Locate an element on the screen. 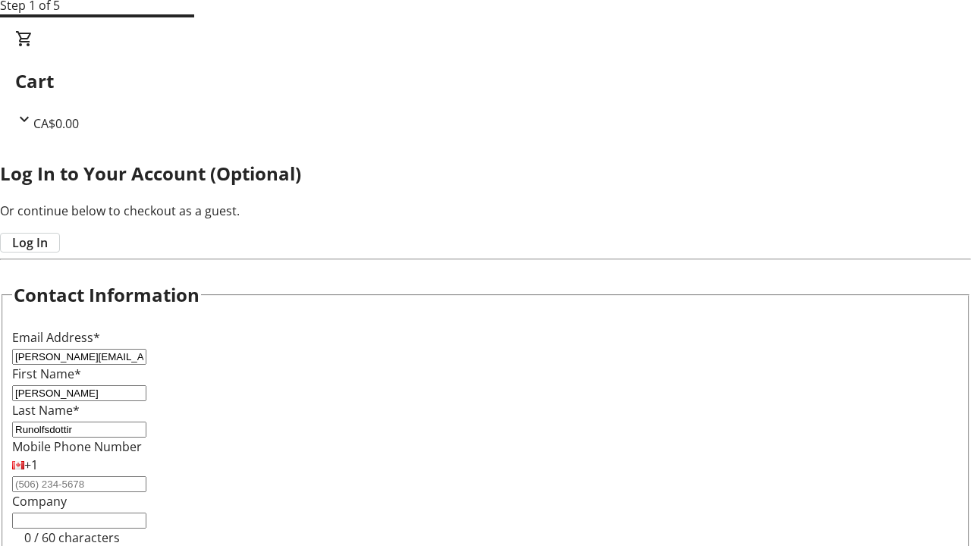  label: Email Address* is located at coordinates (56, 337).